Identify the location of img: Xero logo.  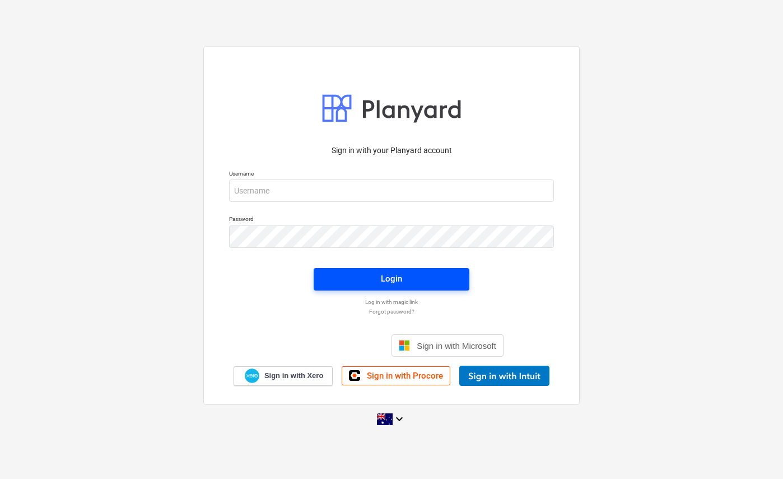
(252, 375).